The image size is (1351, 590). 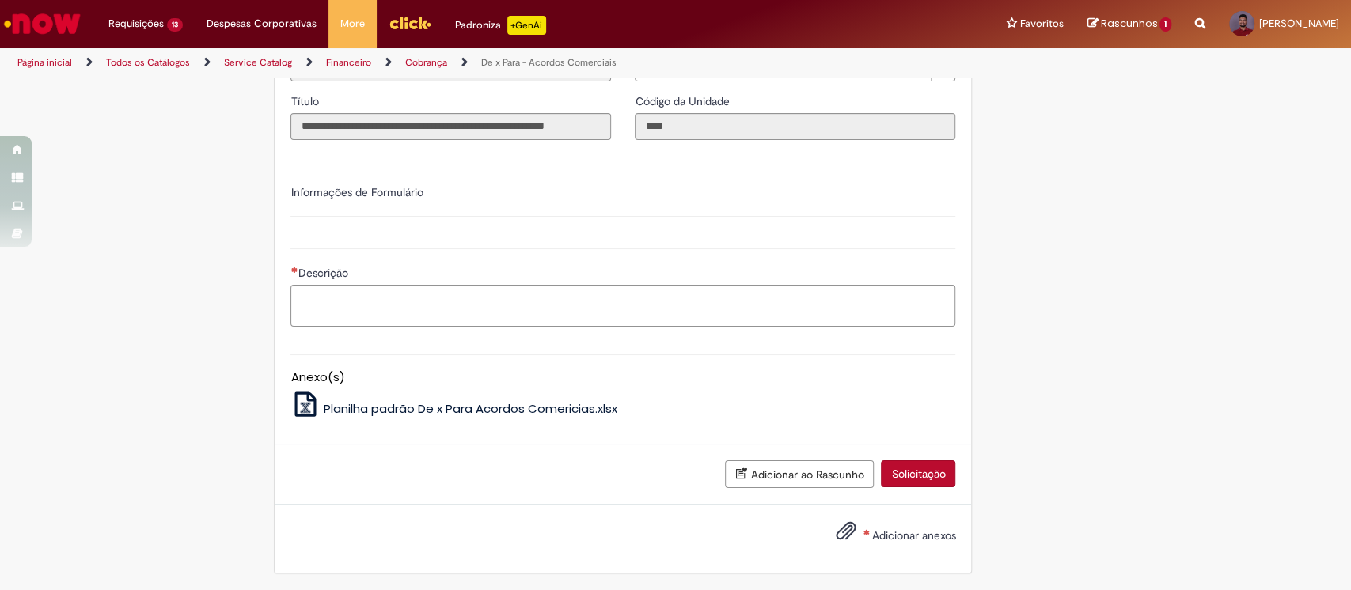 What do you see at coordinates (352, 24) in the screenshot?
I see `span: More` at bounding box center [352, 24].